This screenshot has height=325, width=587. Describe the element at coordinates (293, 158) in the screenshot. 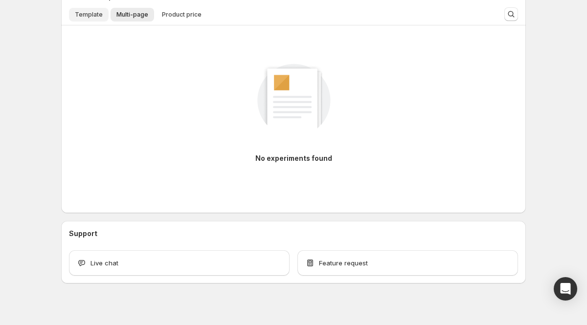

I see `p: No experiments found` at that location.